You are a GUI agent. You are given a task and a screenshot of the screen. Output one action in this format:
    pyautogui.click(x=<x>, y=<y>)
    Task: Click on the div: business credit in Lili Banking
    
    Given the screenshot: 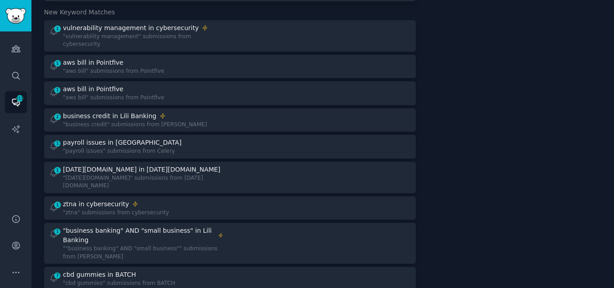 What is the action you would take?
    pyautogui.click(x=110, y=116)
    